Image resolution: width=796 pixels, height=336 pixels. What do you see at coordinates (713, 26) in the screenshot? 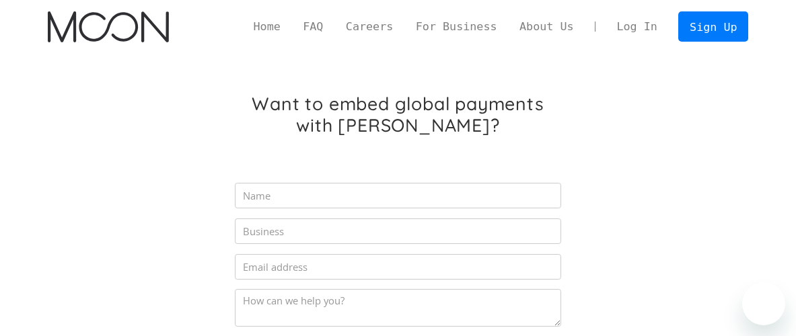
I see `a: Sign Up` at bounding box center [713, 26].